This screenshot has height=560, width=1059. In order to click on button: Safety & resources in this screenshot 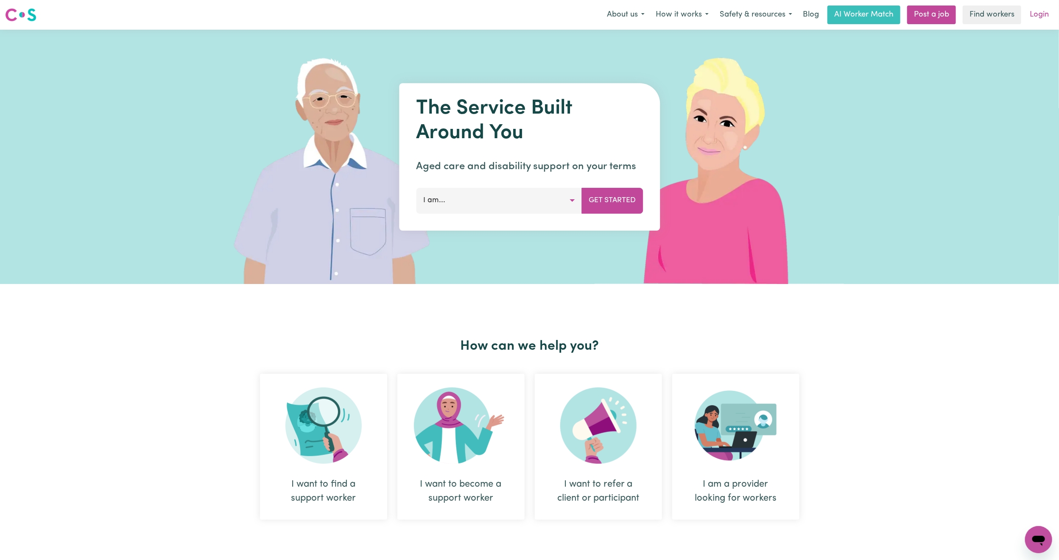, I will do `click(756, 15)`.